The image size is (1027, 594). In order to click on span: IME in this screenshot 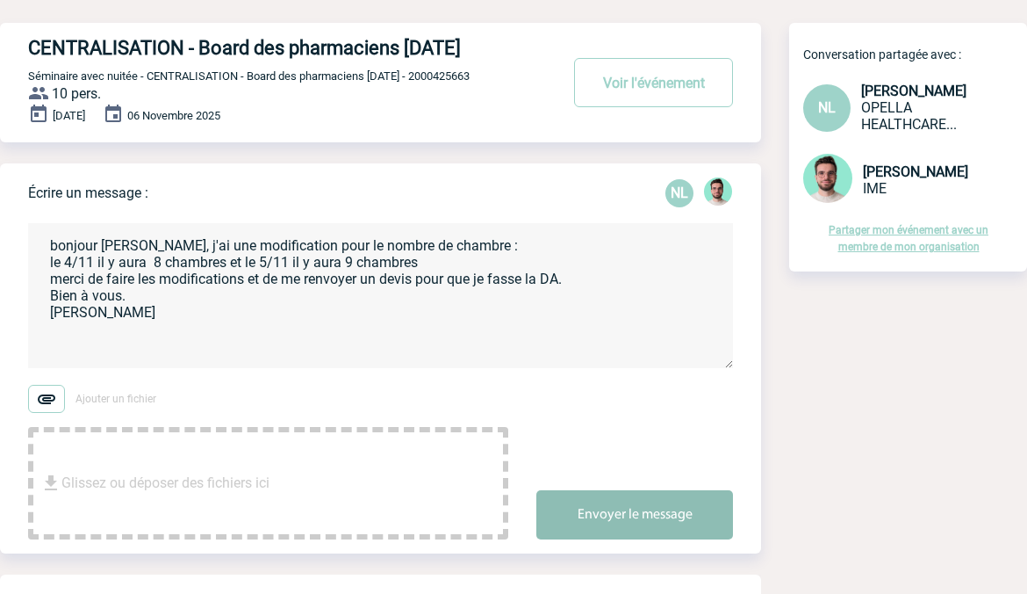, I will do `click(875, 188)`.